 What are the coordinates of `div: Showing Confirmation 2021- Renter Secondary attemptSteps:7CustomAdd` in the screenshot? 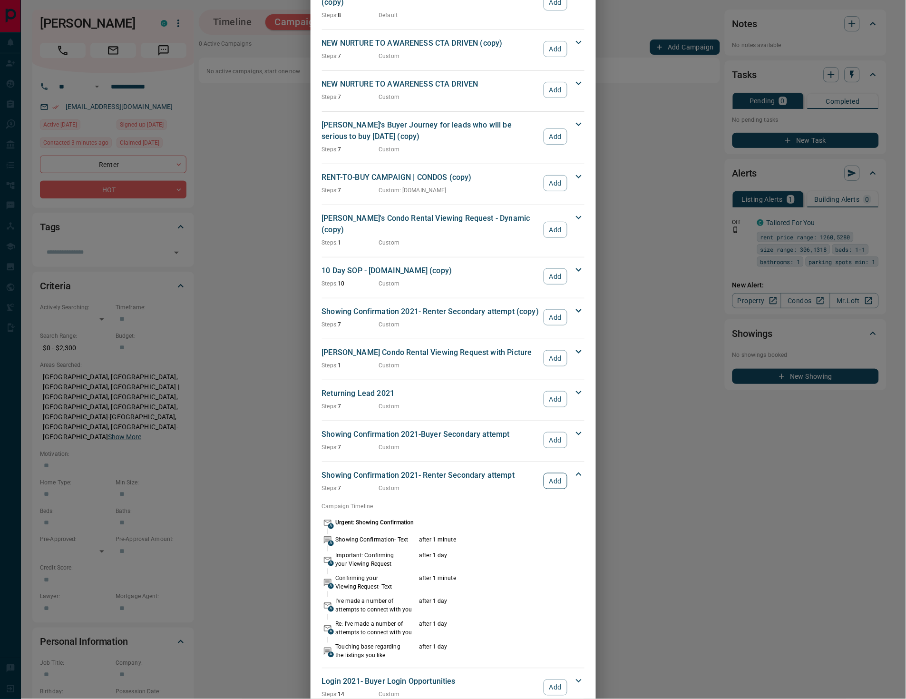 It's located at (453, 481).